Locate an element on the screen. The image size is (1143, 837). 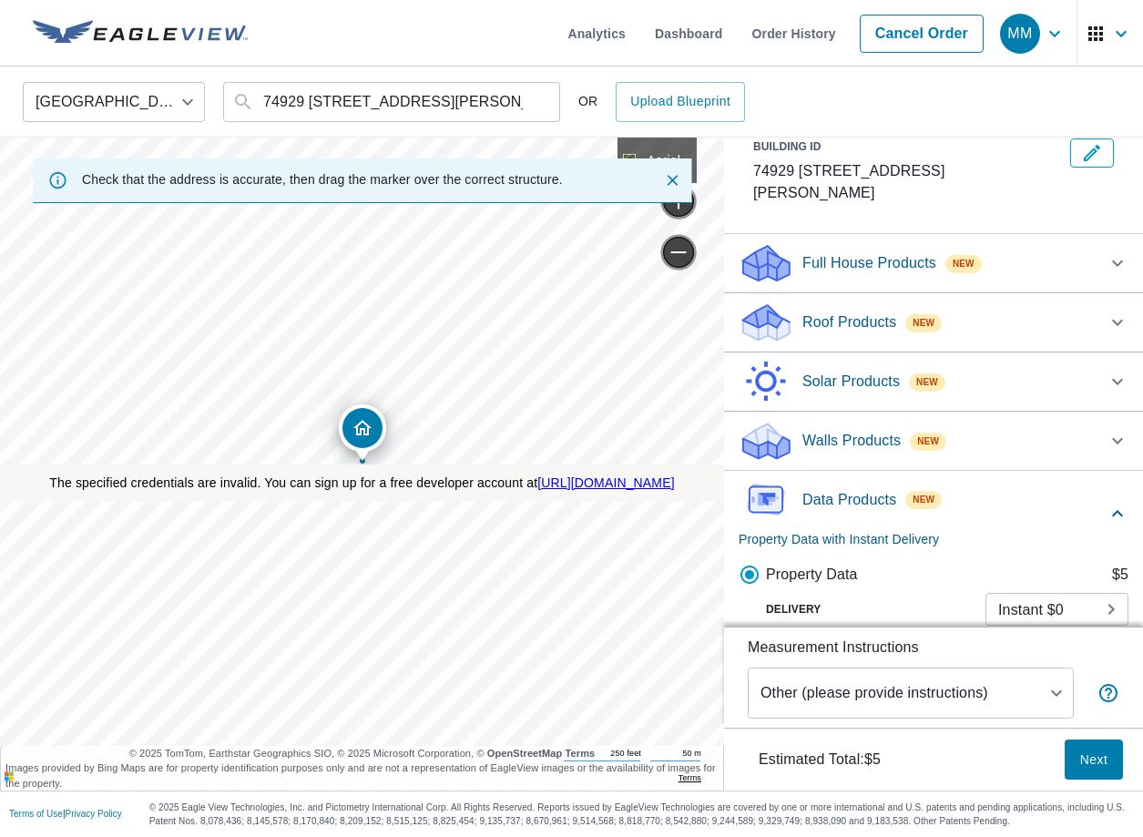
p: Measurement Instructions is located at coordinates (933, 647).